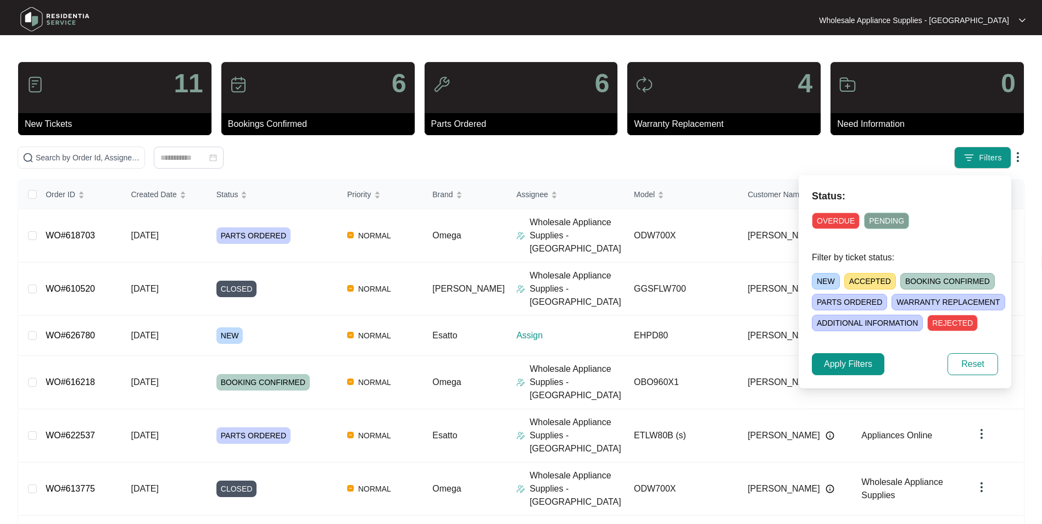 Image resolution: width=1042 pixels, height=524 pixels. What do you see at coordinates (79, 194) in the screenshot?
I see `th: Order ID` at bounding box center [79, 194].